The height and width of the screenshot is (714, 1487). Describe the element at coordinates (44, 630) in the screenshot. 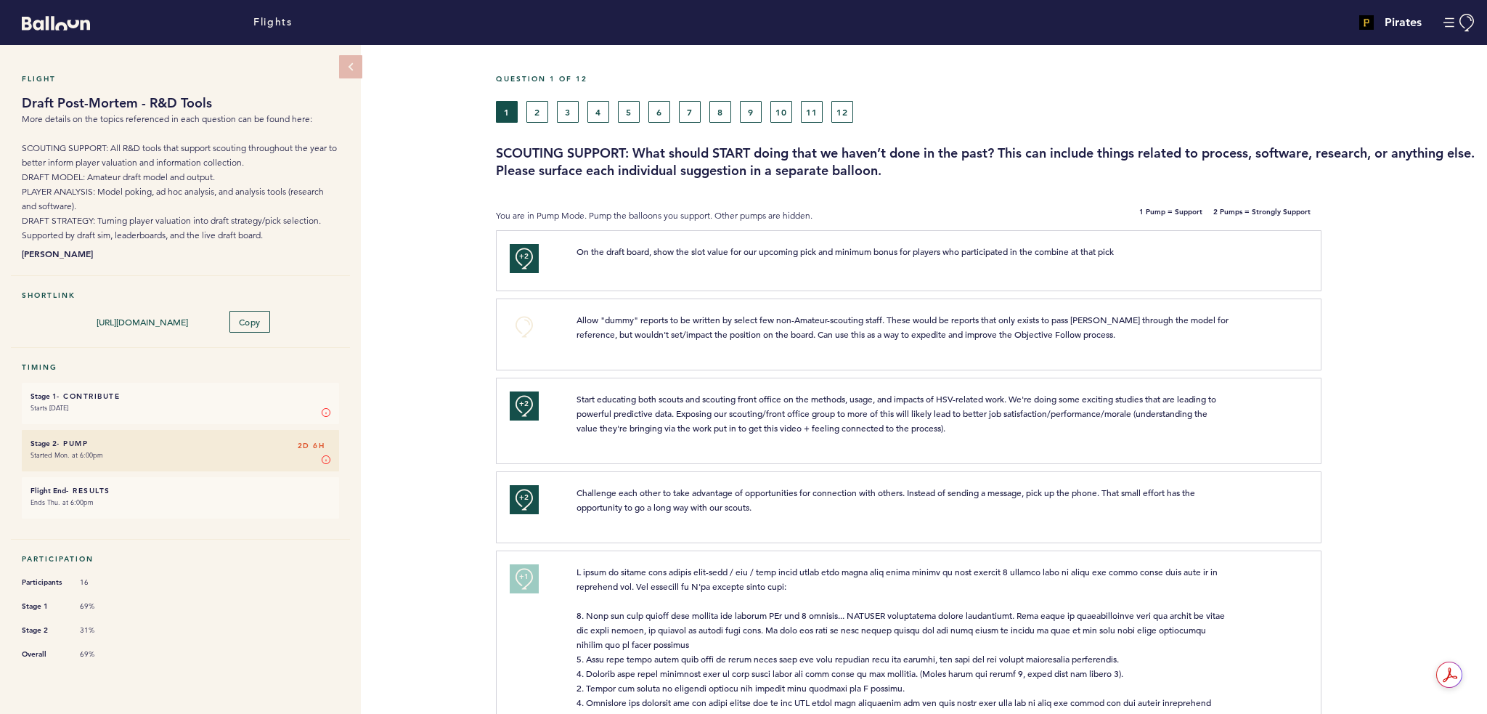

I see `span: Stage 2` at that location.